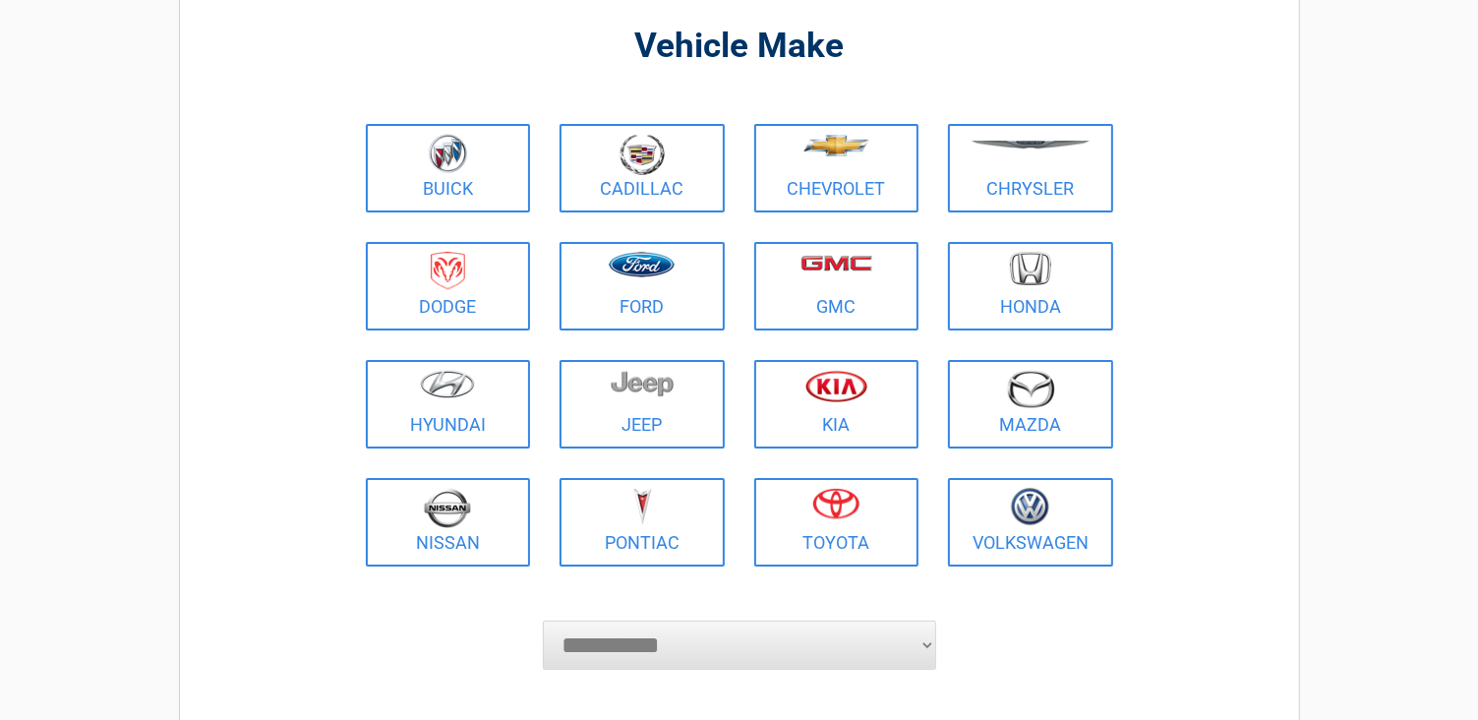 Image resolution: width=1478 pixels, height=720 pixels. Describe the element at coordinates (642, 507) in the screenshot. I see `img: pontiac` at that location.